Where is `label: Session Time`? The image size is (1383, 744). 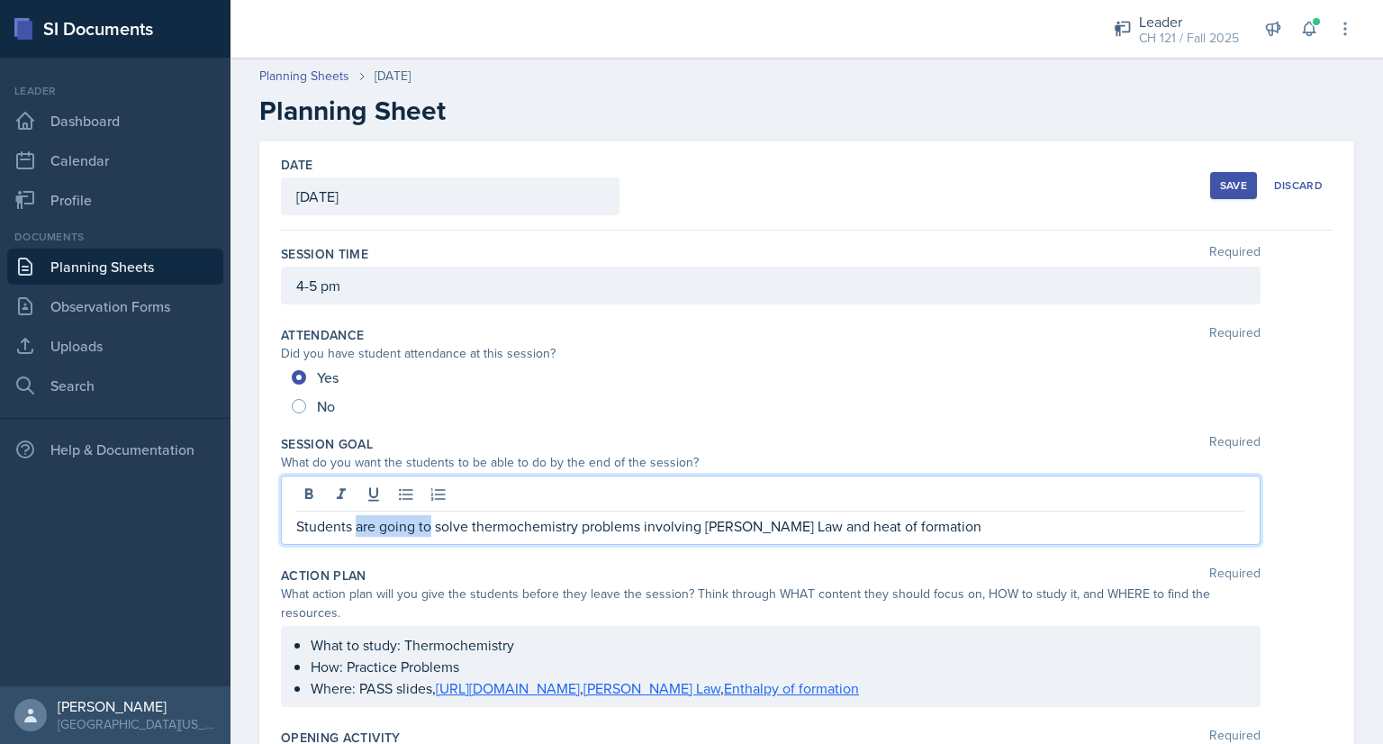
label: Session Time is located at coordinates (324, 254).